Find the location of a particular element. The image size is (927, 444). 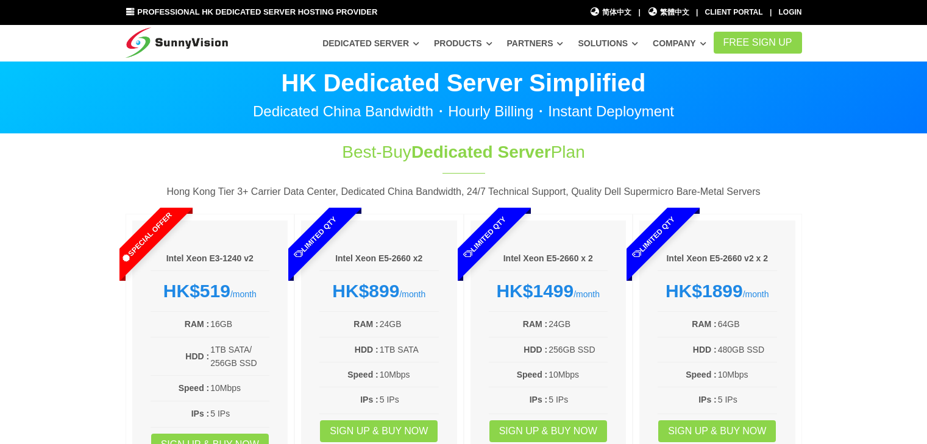

a: Partners is located at coordinates (535, 43).